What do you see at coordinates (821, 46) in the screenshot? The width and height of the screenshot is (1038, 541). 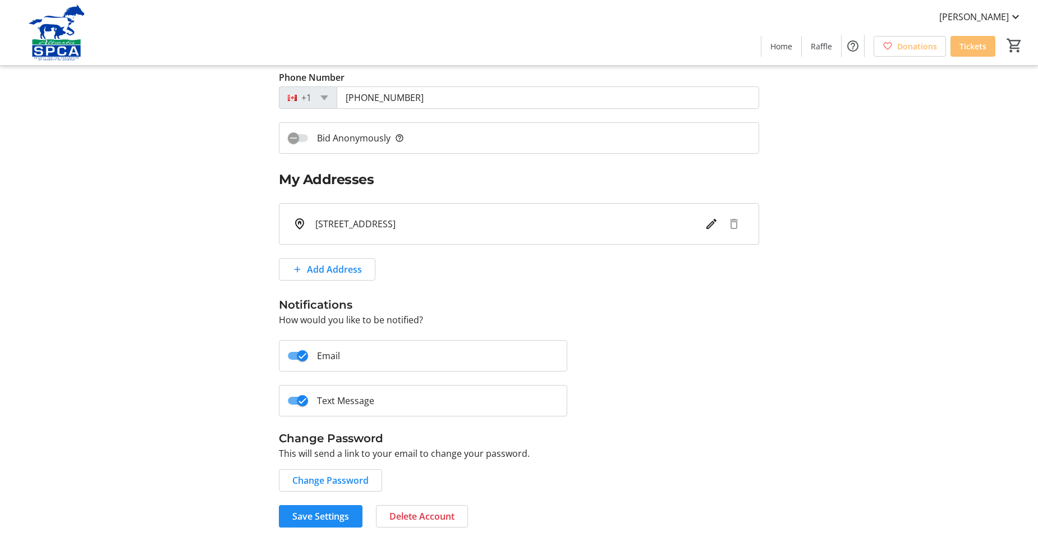 I see `span: Raffle` at bounding box center [821, 46].